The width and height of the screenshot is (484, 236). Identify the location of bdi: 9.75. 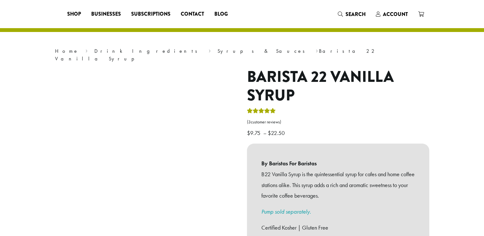
(255, 133).